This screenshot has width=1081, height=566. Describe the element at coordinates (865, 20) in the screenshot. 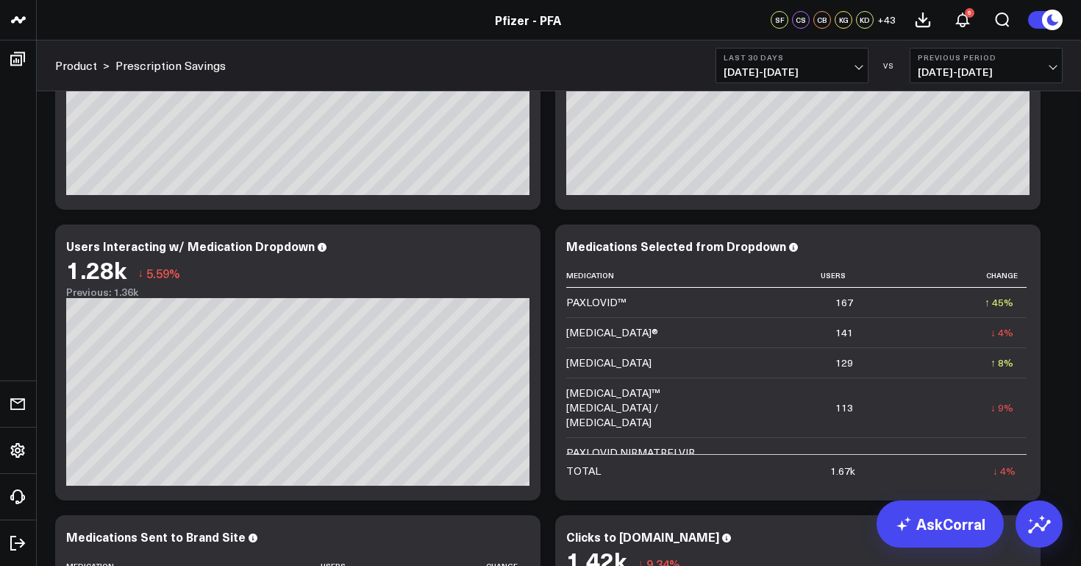

I see `div: KD` at that location.